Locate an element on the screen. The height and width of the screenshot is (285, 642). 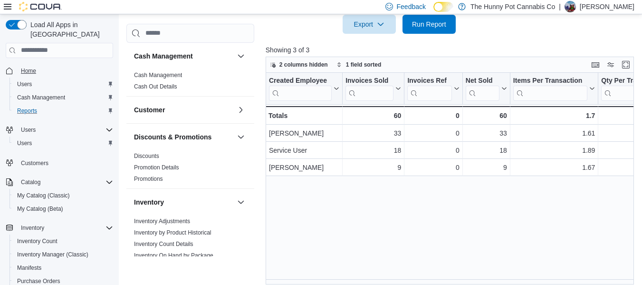
span: Purchase Orders is located at coordinates (38, 281).